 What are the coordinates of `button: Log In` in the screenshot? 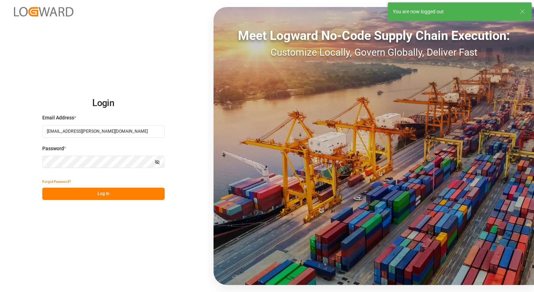 It's located at (104, 193).